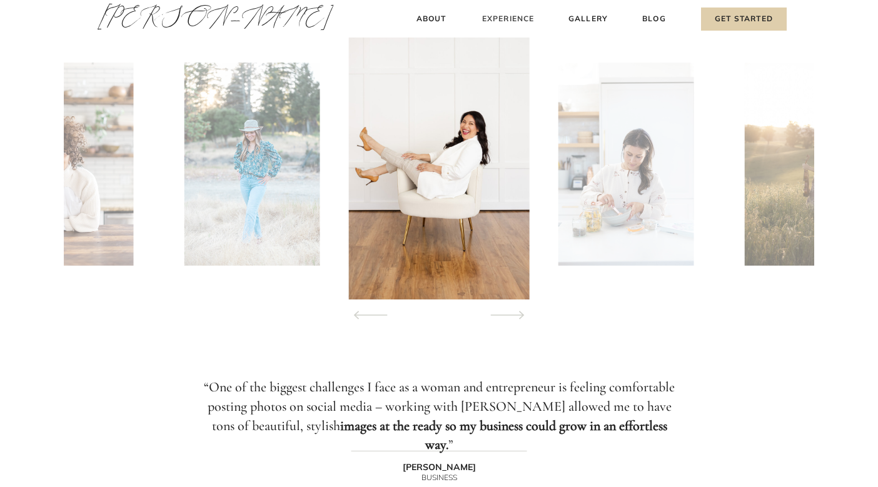  Describe the element at coordinates (654, 19) in the screenshot. I see `a: Blog` at that location.